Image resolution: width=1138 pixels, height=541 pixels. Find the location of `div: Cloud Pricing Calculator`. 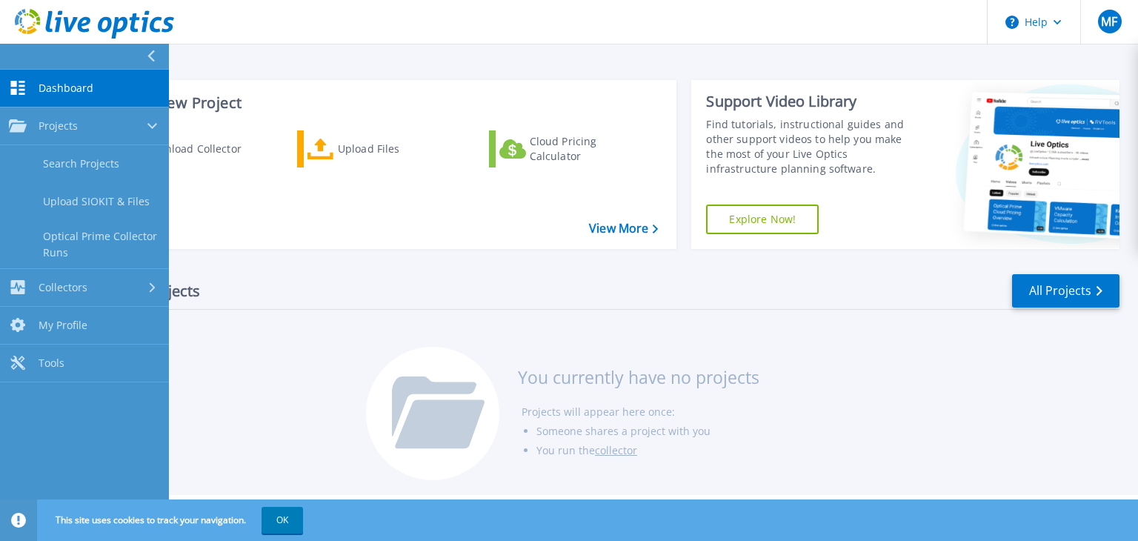

div: Cloud Pricing Calculator is located at coordinates (589, 149).